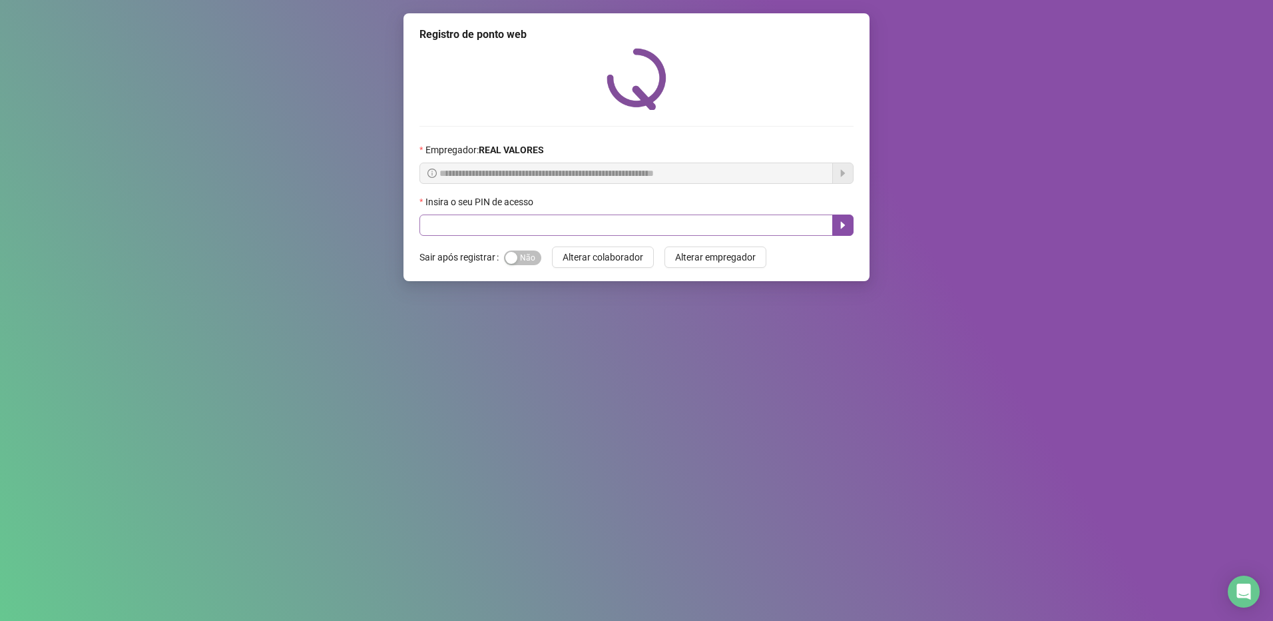 This screenshot has height=621, width=1273. Describe the element at coordinates (603, 257) in the screenshot. I see `span: Alterar colaborador` at that location.